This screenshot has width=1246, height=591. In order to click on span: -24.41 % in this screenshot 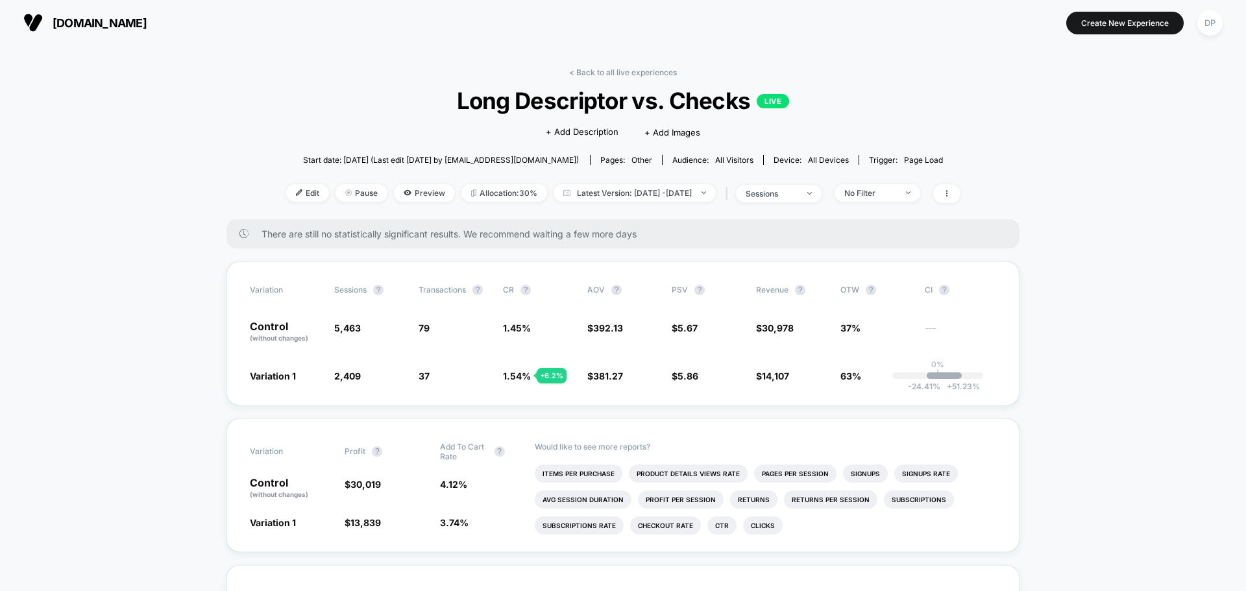, I will do `click(924, 386)`.